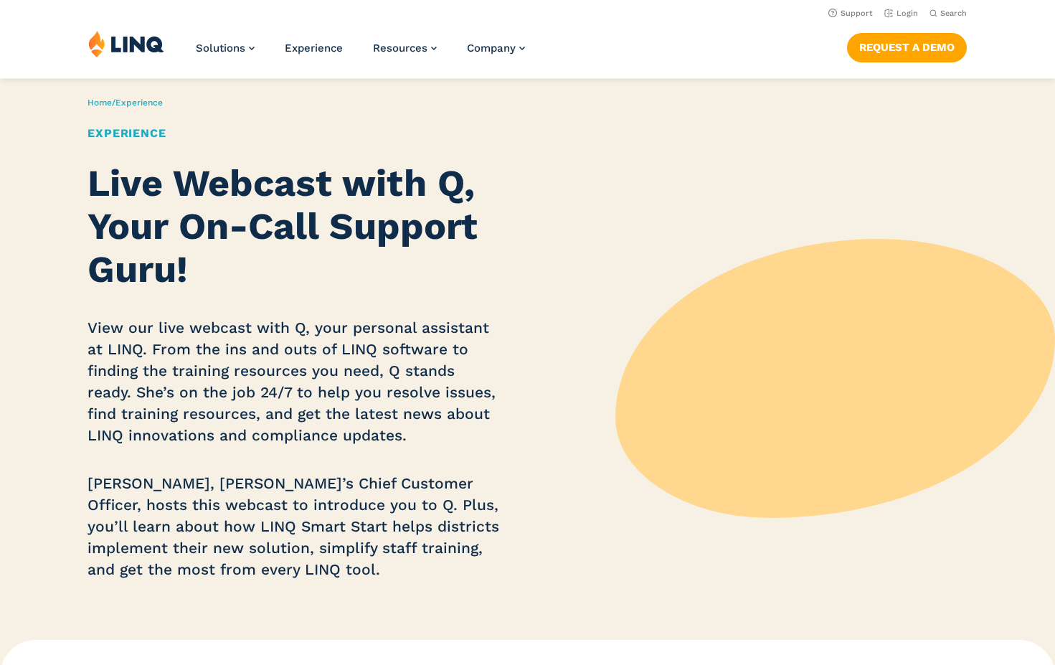  Describe the element at coordinates (400, 48) in the screenshot. I see `span: Resources` at that location.